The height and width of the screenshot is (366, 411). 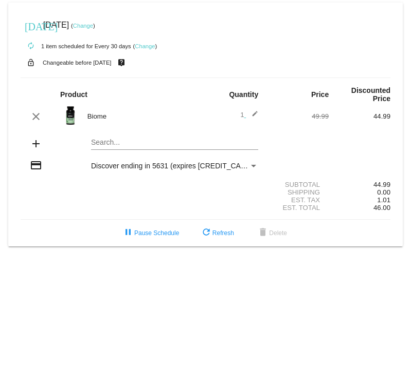 What do you see at coordinates (128, 233) in the screenshot?
I see `mat-icon: pause` at bounding box center [128, 233].